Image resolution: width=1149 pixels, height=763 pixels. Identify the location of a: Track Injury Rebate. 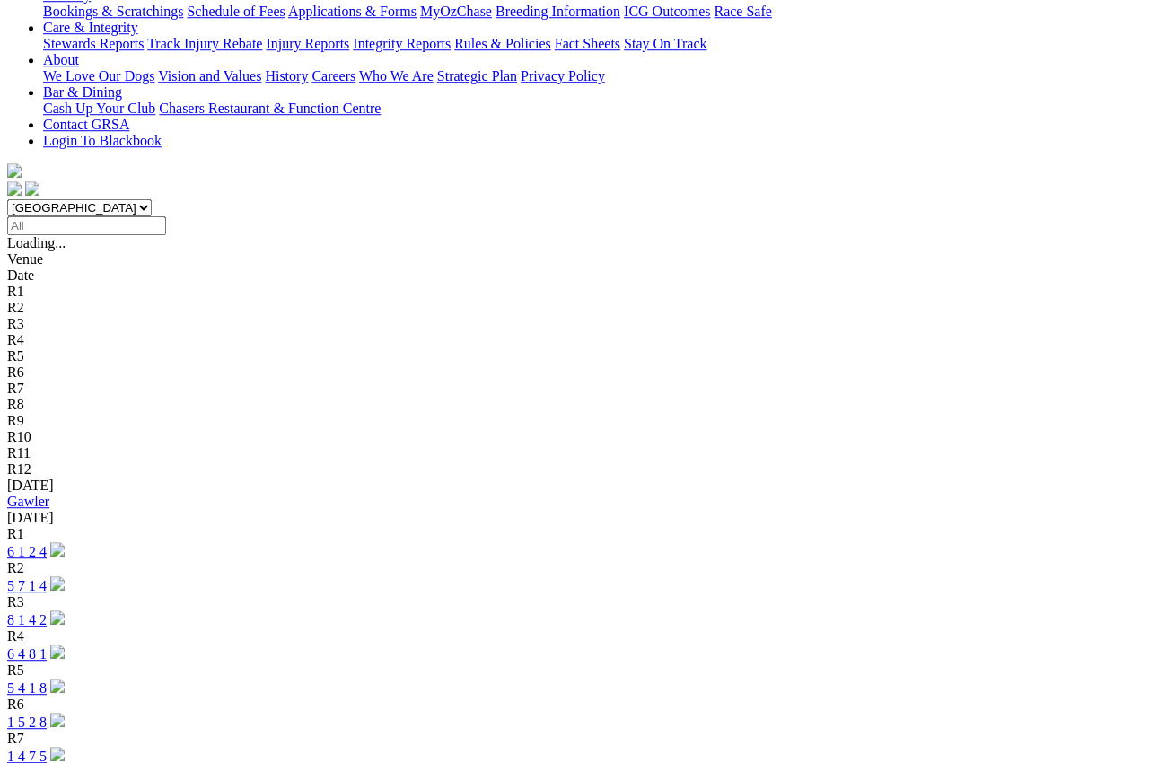
(205, 43).